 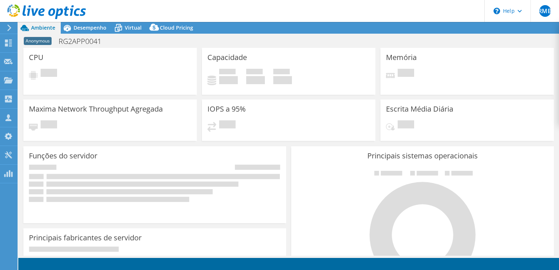 What do you see at coordinates (90, 27) in the screenshot?
I see `span: Desempenho` at bounding box center [90, 27].